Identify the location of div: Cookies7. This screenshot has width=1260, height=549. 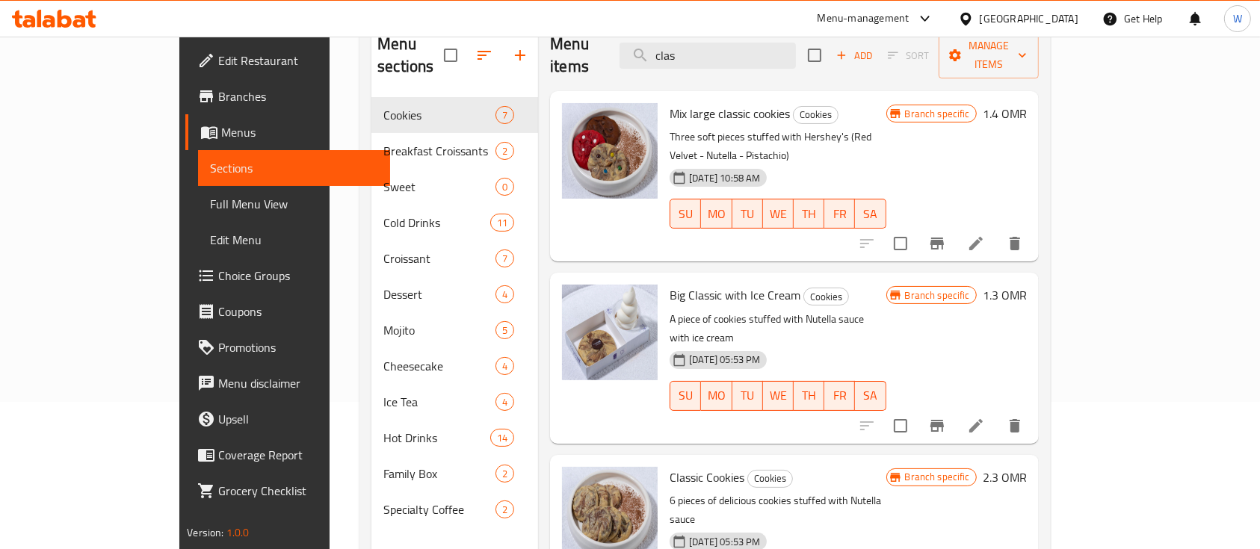
(454, 115).